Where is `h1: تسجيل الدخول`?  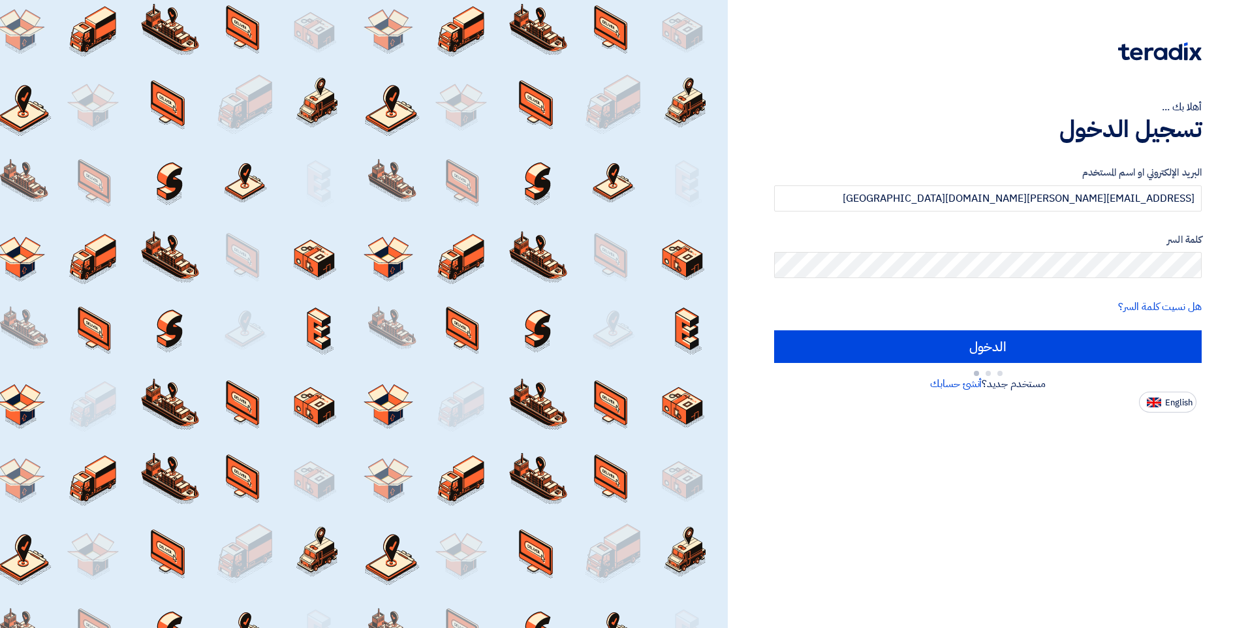 h1: تسجيل الدخول is located at coordinates (988, 129).